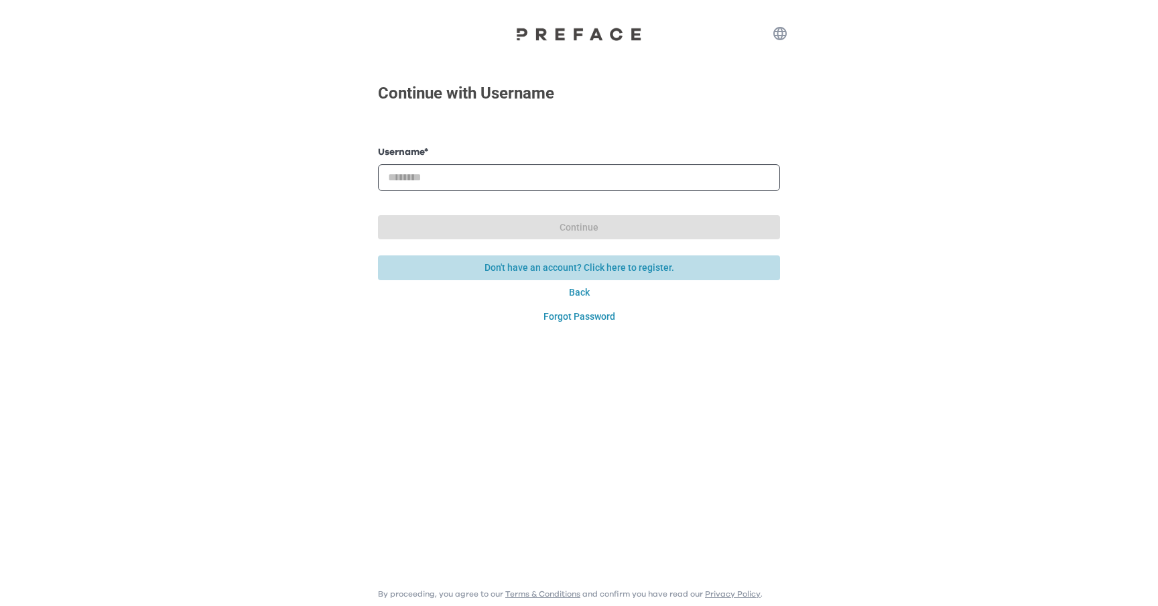 The height and width of the screenshot is (606, 1158). What do you see at coordinates (466, 93) in the screenshot?
I see `p: Continue with Username` at bounding box center [466, 93].